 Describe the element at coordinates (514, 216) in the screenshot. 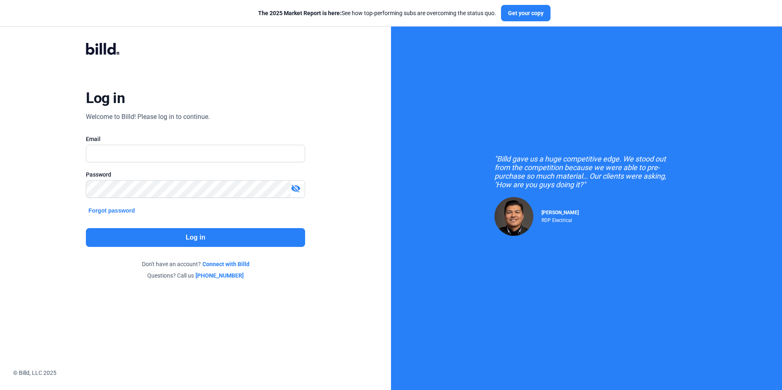

I see `img: Raul Pacheco` at that location.